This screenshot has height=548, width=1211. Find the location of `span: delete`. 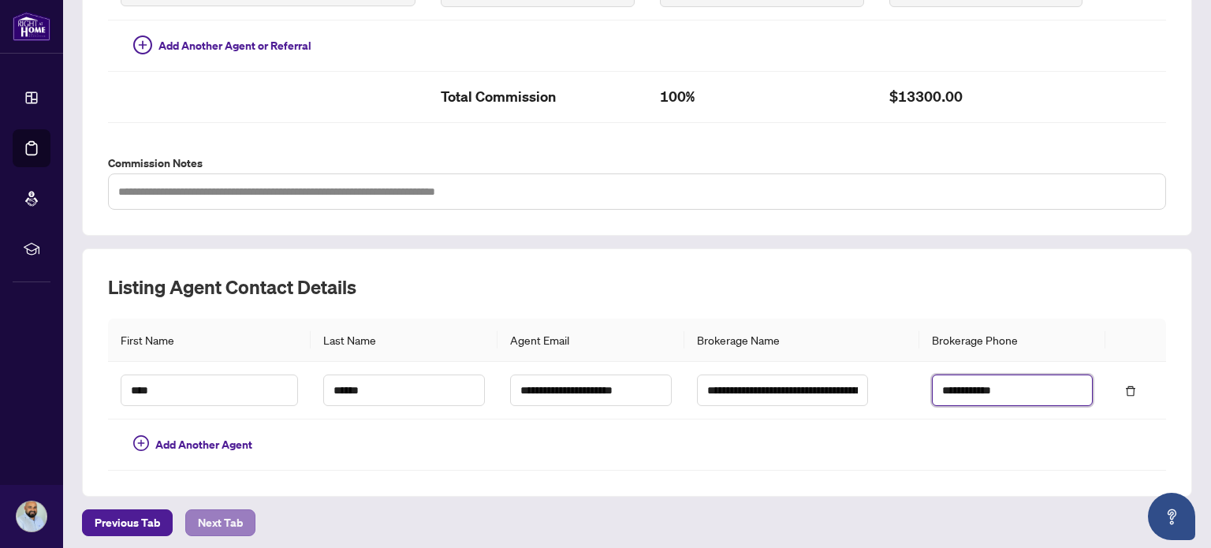

span: delete is located at coordinates (1130, 391).